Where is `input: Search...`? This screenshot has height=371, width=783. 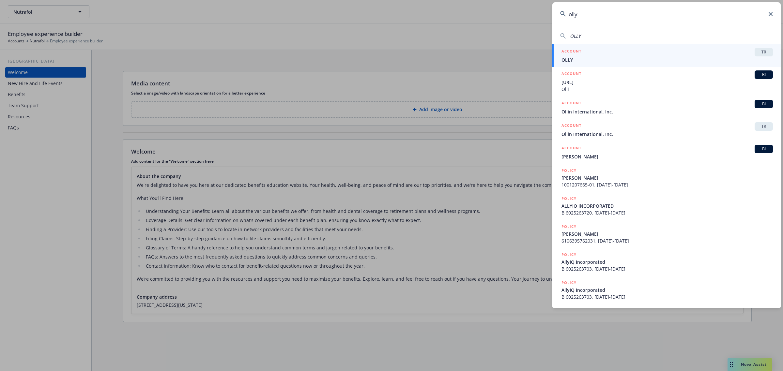
input: Search... is located at coordinates (667, 14).